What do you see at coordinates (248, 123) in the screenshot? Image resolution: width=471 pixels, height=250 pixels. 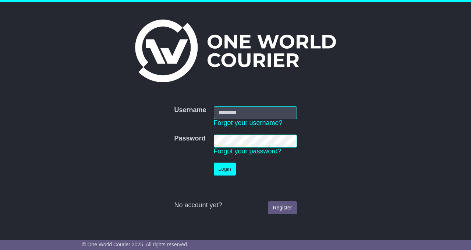 I see `a: Forgot your username?` at bounding box center [248, 123].